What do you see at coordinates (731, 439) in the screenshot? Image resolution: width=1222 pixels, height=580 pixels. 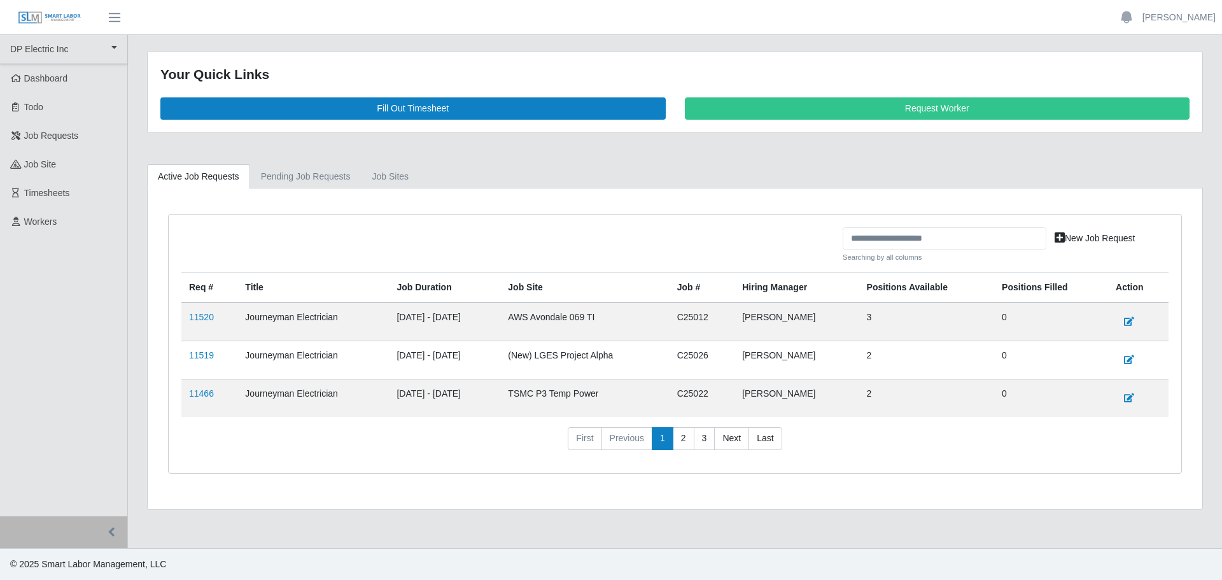 I see `a: Next` at bounding box center [731, 439].